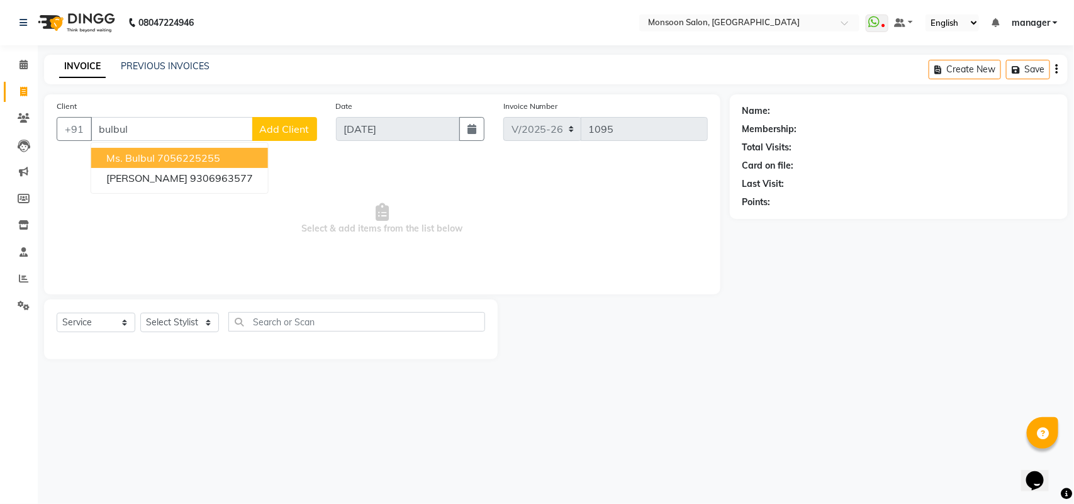 This screenshot has height=504, width=1074. What do you see at coordinates (165, 66) in the screenshot?
I see `a: PREVIOUS INVOICES` at bounding box center [165, 66].